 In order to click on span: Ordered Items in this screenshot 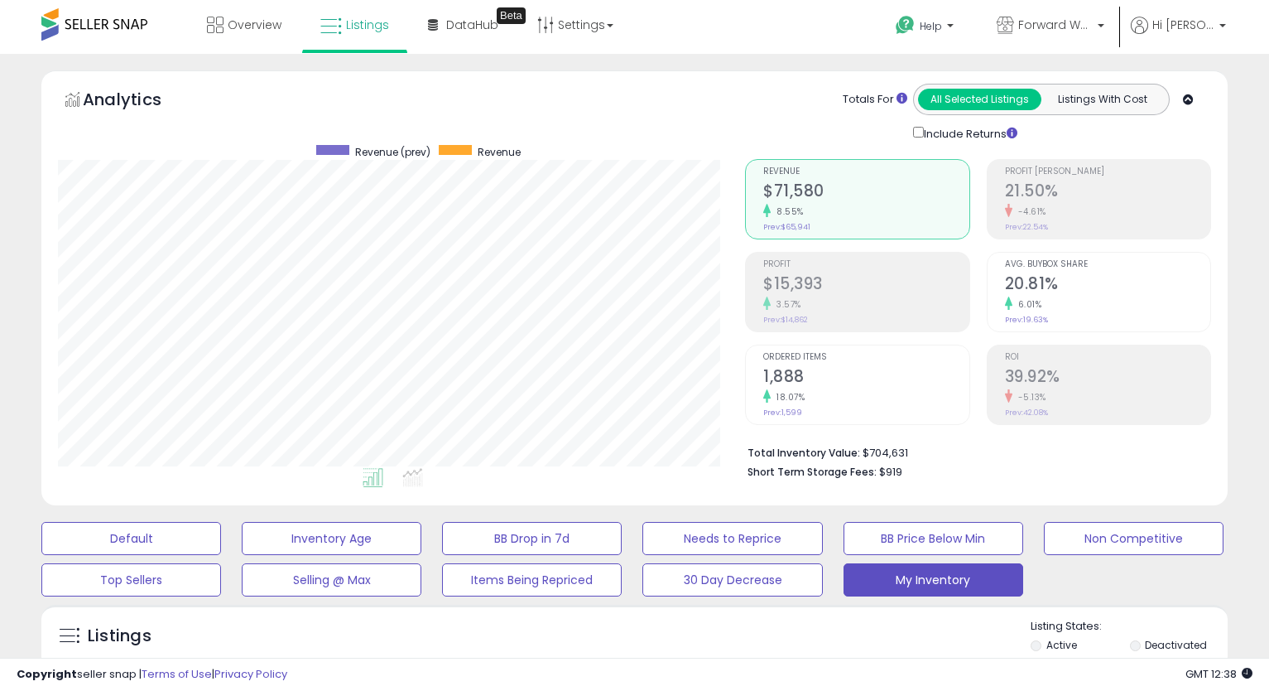, I will do `click(866, 357)`.